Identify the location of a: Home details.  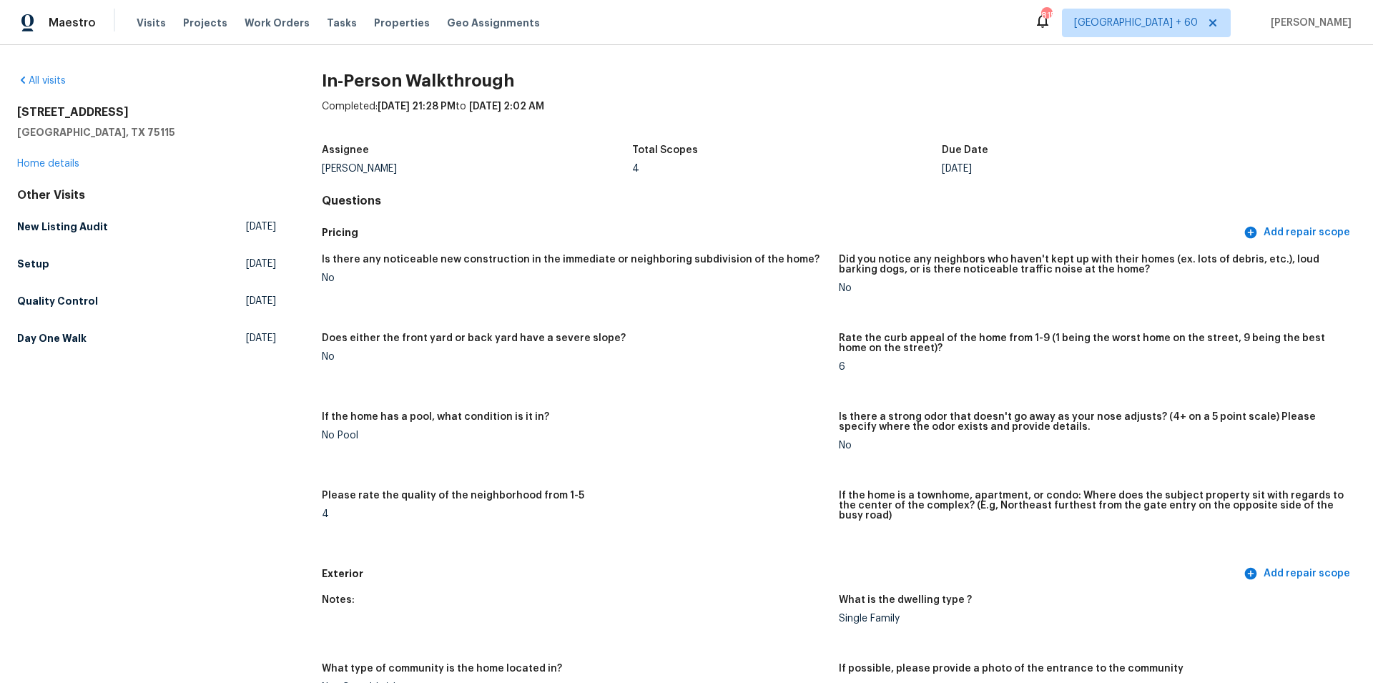
(48, 164).